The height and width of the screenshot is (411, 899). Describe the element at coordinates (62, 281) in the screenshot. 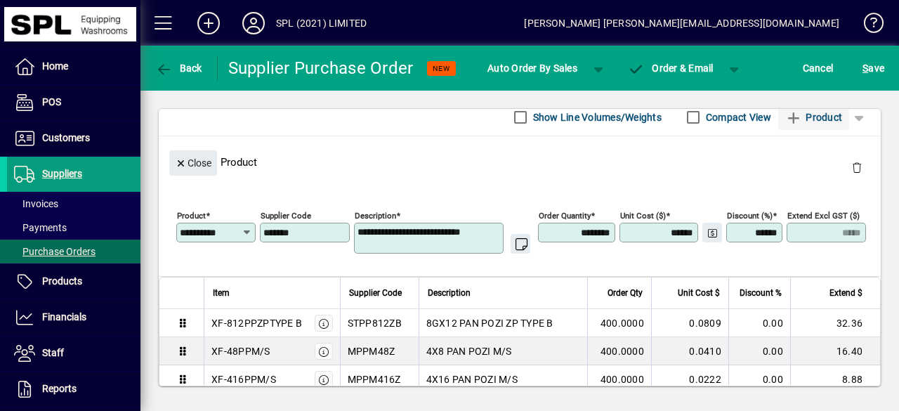

I see `span: Products` at that location.